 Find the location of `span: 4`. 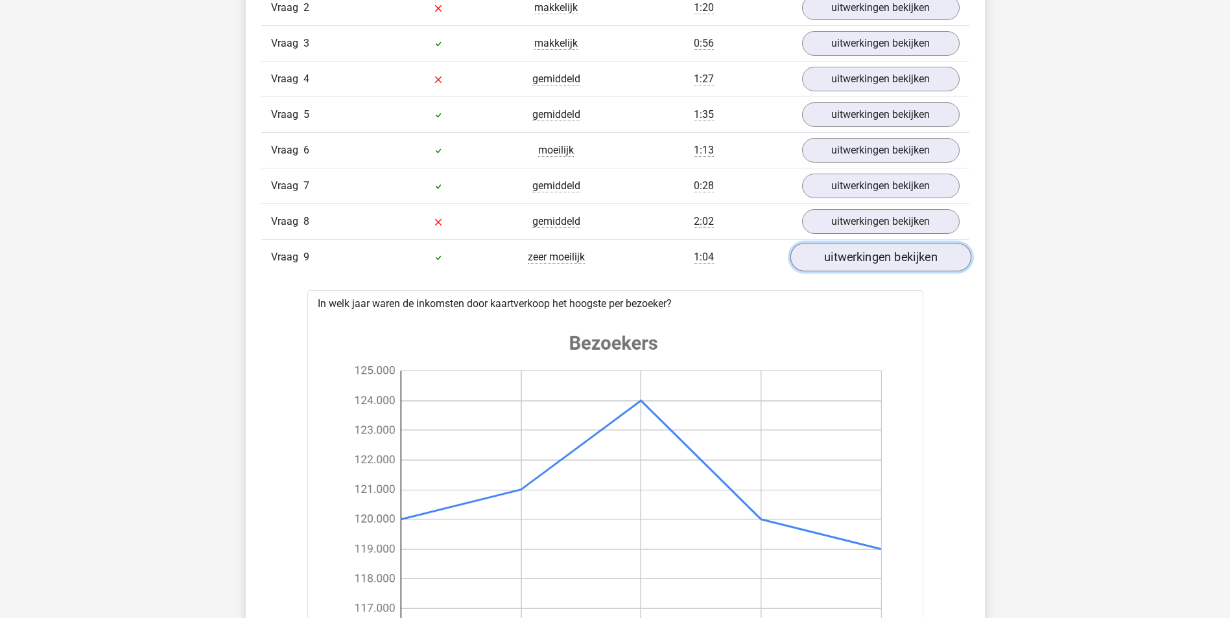

span: 4 is located at coordinates (306, 78).